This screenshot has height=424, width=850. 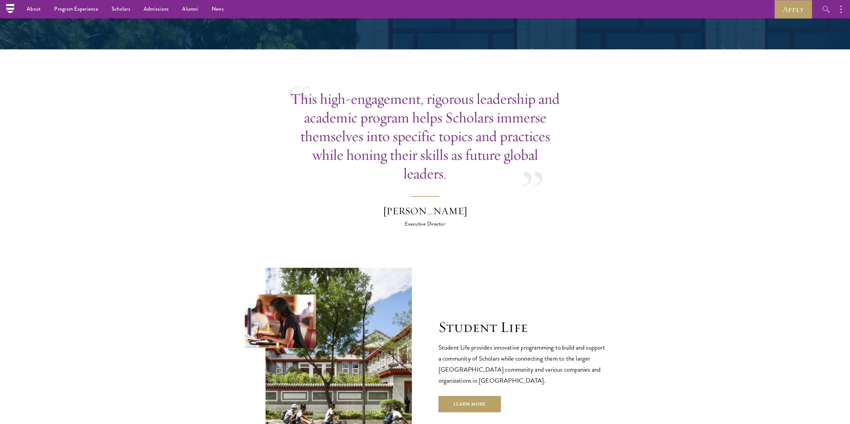 What do you see at coordinates (469, 404) in the screenshot?
I see `a: Learn More` at bounding box center [469, 404].